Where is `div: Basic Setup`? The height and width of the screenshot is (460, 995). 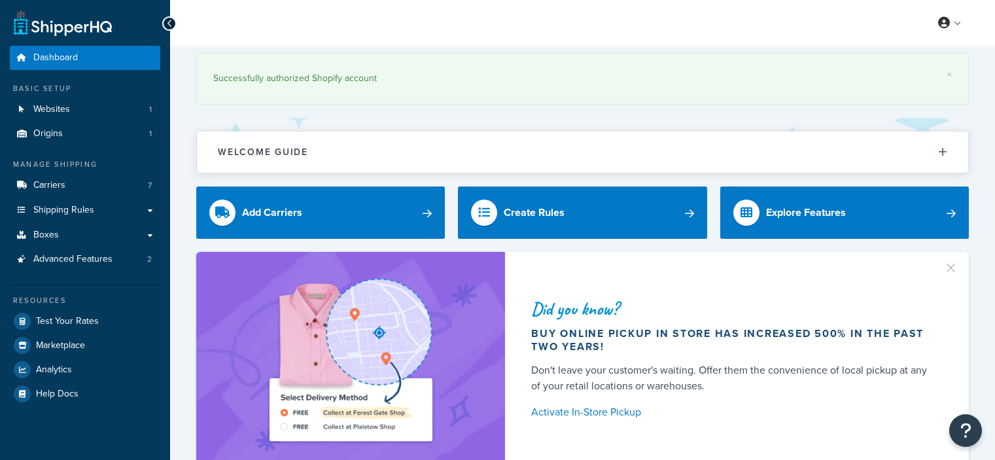
div: Basic Setup is located at coordinates (85, 88).